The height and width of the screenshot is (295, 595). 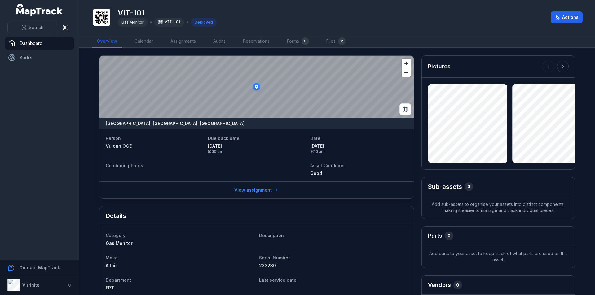 What do you see at coordinates (498, 257) in the screenshot?
I see `span: Add parts to your asset to keep track of what parts are used on this asset.` at bounding box center [498, 257].